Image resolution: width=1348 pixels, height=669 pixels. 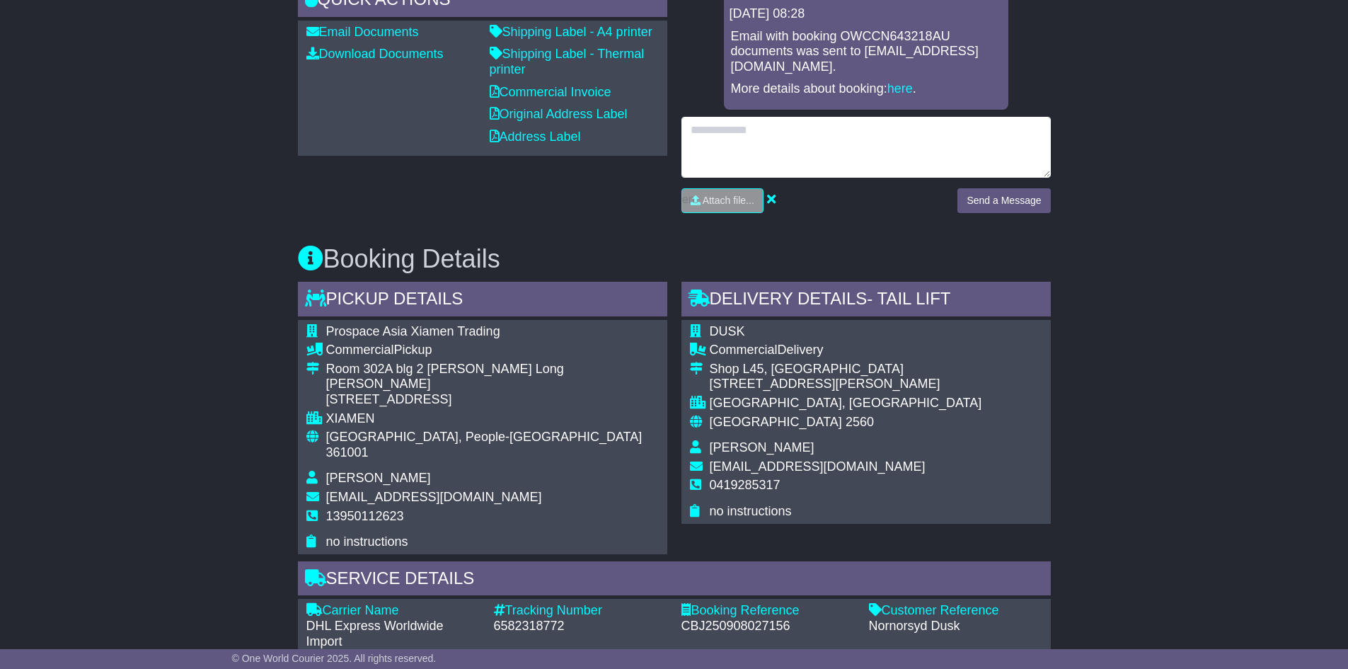 What do you see at coordinates (493, 350) in the screenshot?
I see `div: Pickup` at bounding box center [493, 350].